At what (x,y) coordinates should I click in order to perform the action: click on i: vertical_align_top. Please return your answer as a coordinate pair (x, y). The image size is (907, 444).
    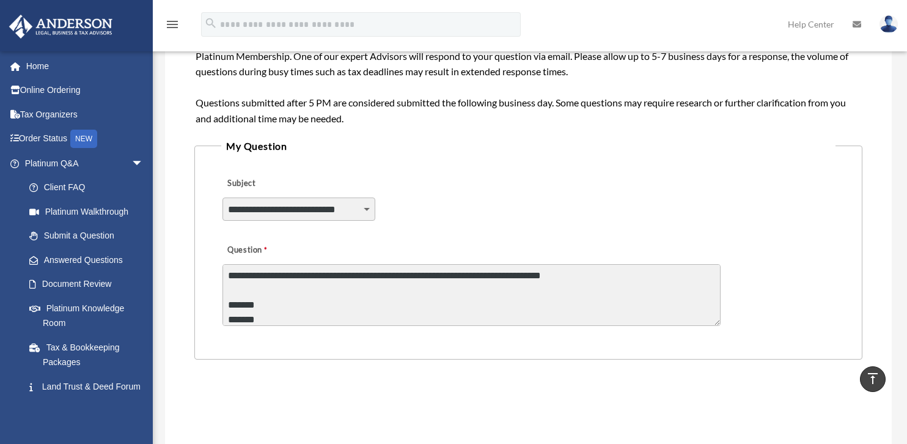
    Looking at the image, I should click on (873, 378).